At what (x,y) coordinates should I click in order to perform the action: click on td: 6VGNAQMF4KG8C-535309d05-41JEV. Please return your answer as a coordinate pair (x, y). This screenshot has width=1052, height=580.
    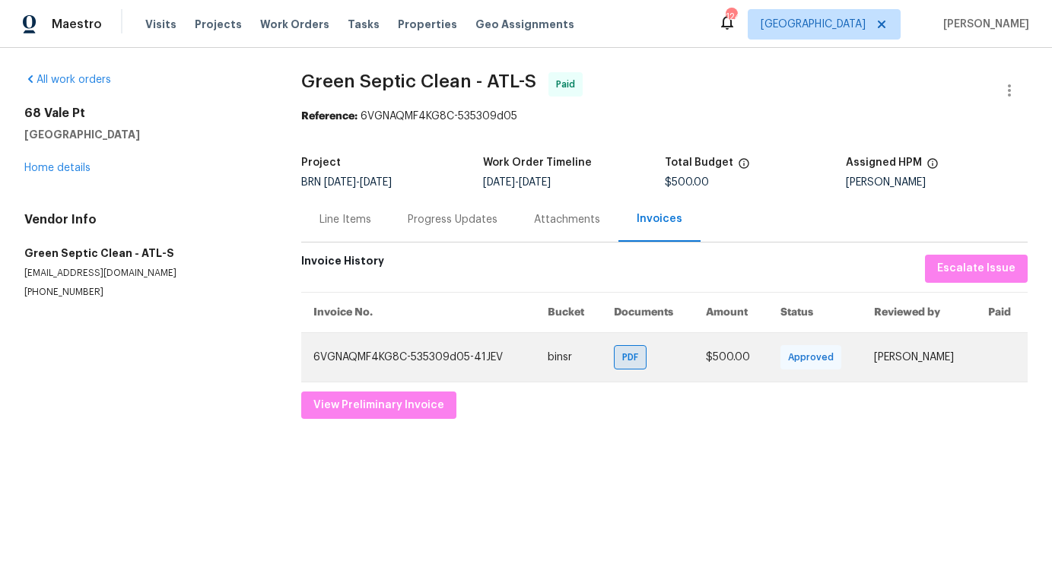
    Looking at the image, I should click on (418, 357).